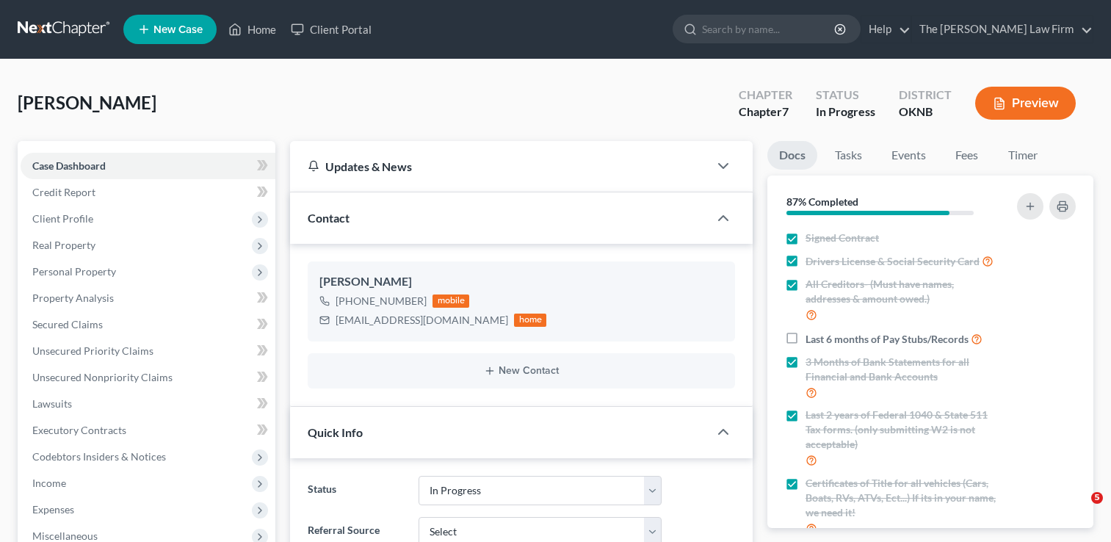  What do you see at coordinates (1025, 103) in the screenshot?
I see `button: Preview` at bounding box center [1025, 103].